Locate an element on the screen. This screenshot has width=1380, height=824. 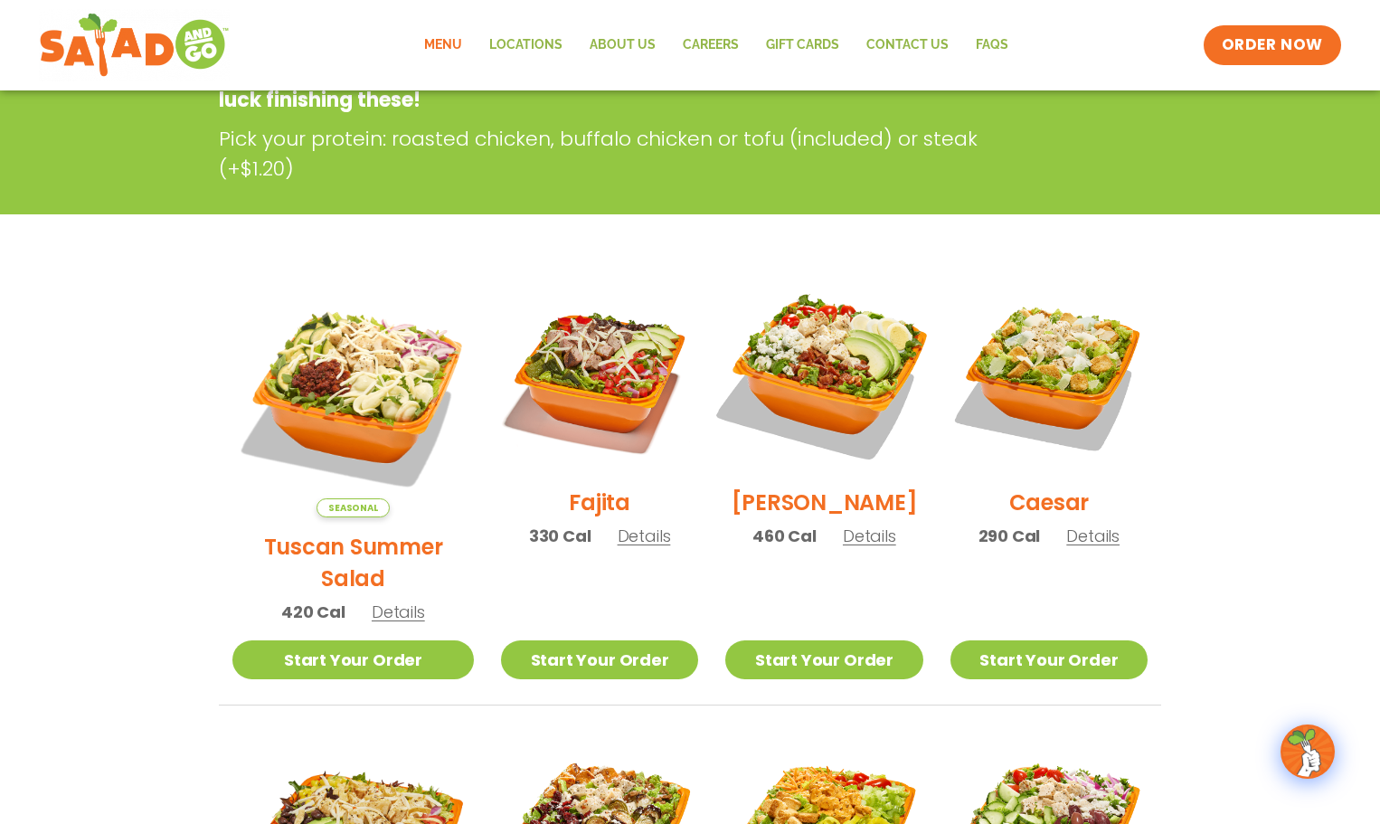
h2: Fajita is located at coordinates (599, 502).